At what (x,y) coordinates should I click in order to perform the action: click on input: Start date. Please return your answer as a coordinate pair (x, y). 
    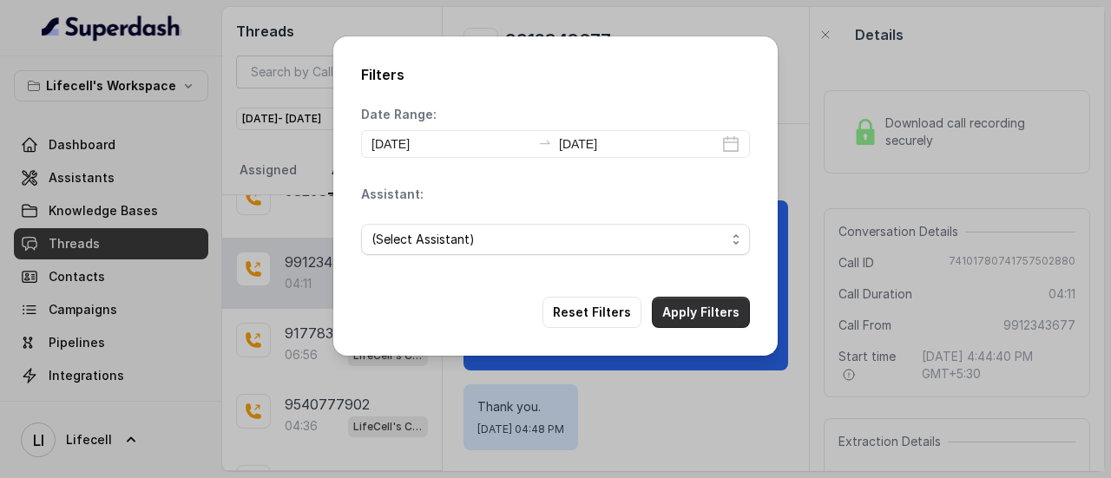
    Looking at the image, I should click on (451, 144).